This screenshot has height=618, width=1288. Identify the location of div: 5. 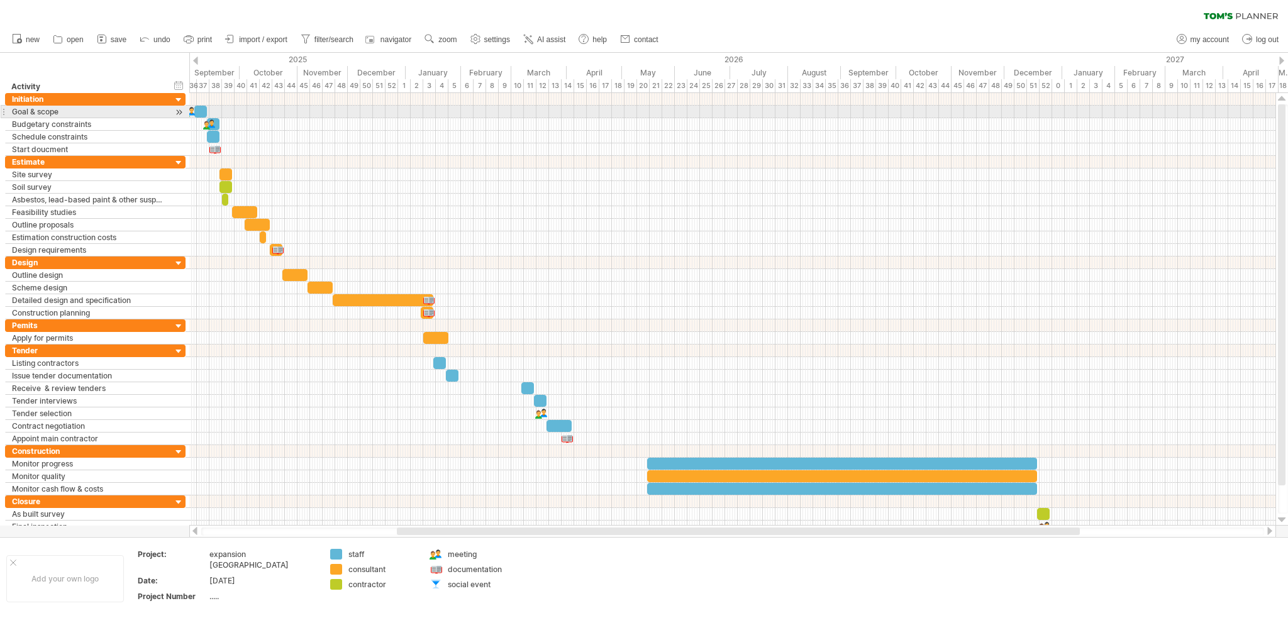
(1122, 86).